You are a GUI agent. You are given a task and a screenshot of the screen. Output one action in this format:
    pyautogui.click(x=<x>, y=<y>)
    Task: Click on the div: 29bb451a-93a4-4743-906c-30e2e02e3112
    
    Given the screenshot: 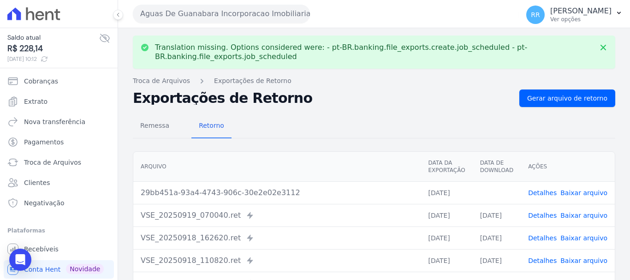 What is the action you would take?
    pyautogui.click(x=277, y=193)
    